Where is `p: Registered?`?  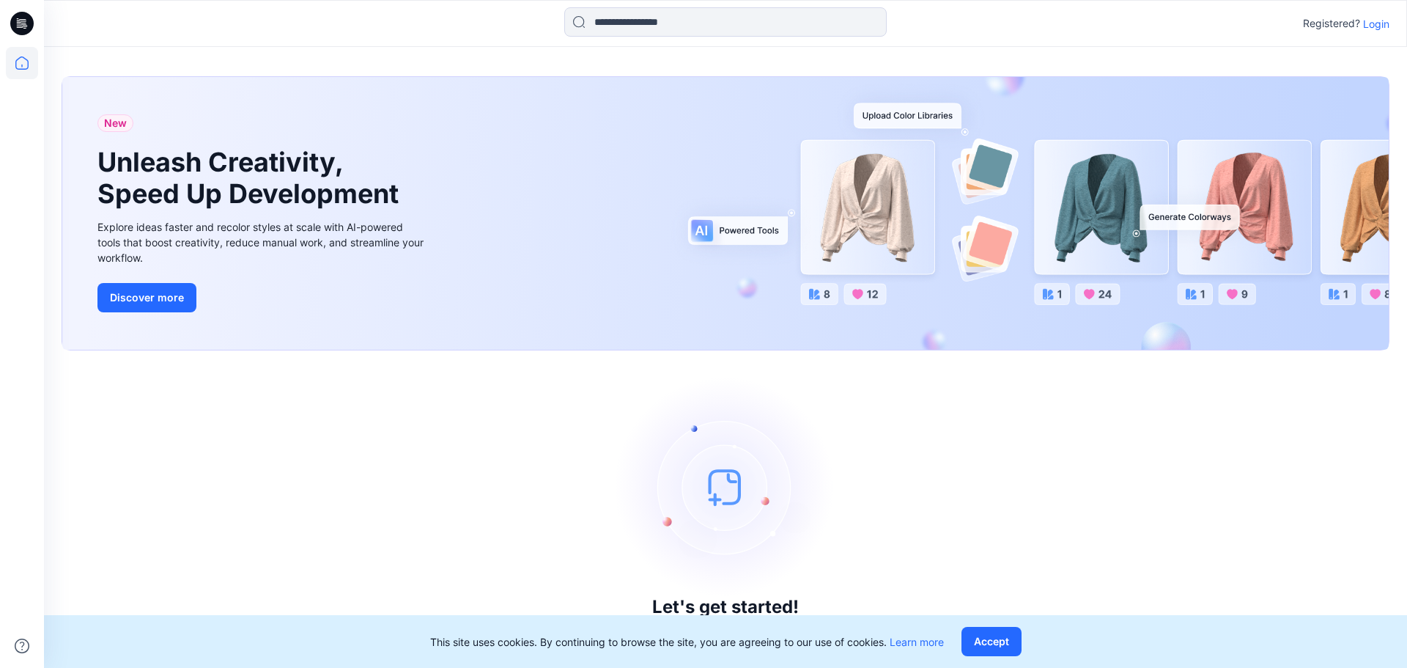 p: Registered? is located at coordinates (1331, 23).